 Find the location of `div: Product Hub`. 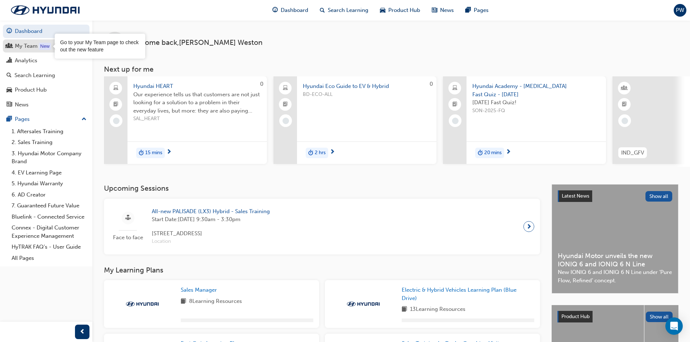

div: Product Hub is located at coordinates (31, 90).